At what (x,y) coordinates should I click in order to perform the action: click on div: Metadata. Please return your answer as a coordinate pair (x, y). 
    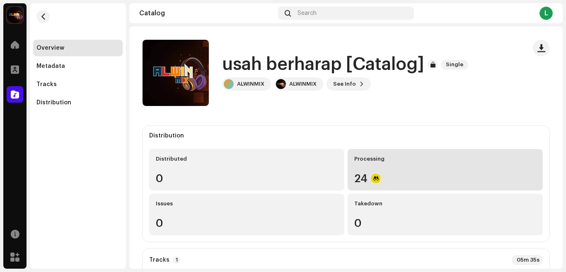
    Looking at the image, I should click on (51, 66).